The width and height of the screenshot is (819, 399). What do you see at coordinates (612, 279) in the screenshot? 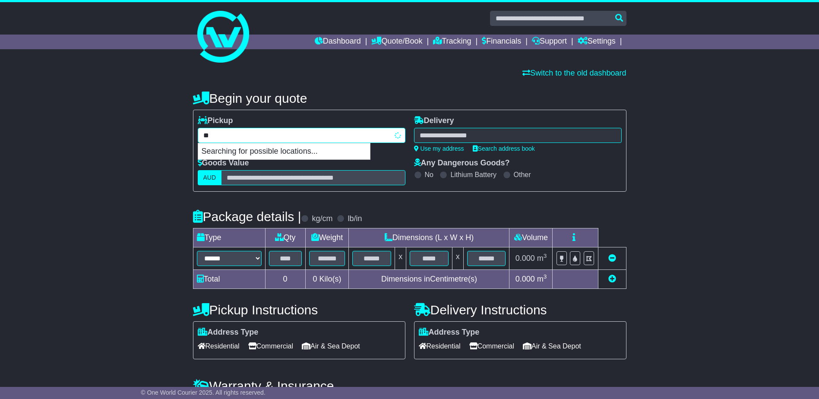
I see `a: Add new item` at bounding box center [612, 279].